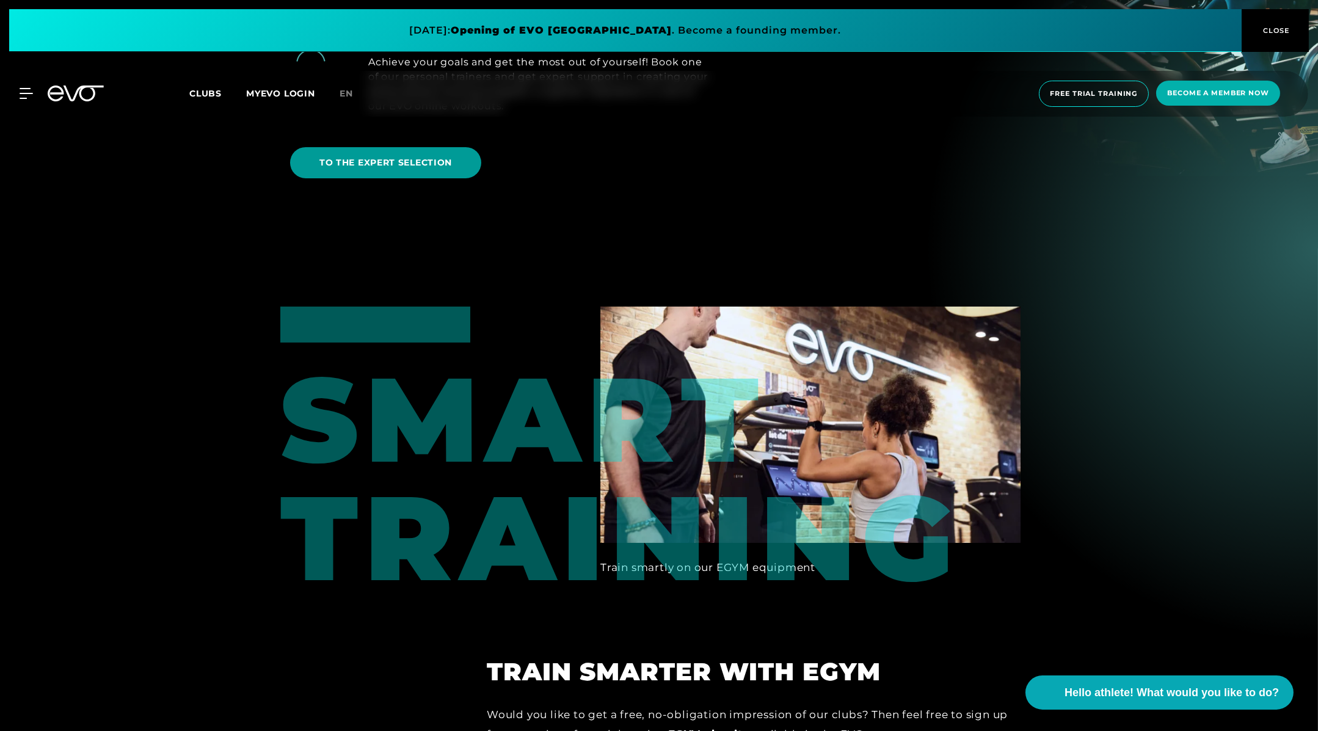  What do you see at coordinates (1159, 693) in the screenshot?
I see `button: Hello athlete! What would you like to do?` at bounding box center [1159, 693].